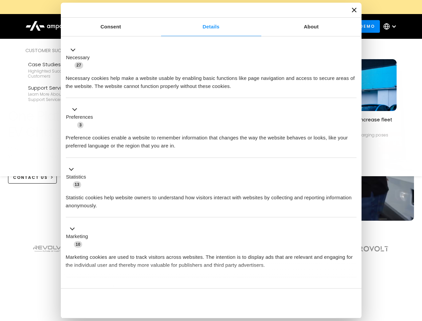 The height and width of the screenshot is (321, 422). What do you see at coordinates (30, 177) in the screenshot?
I see `div: CONTACT US` at bounding box center [30, 177].